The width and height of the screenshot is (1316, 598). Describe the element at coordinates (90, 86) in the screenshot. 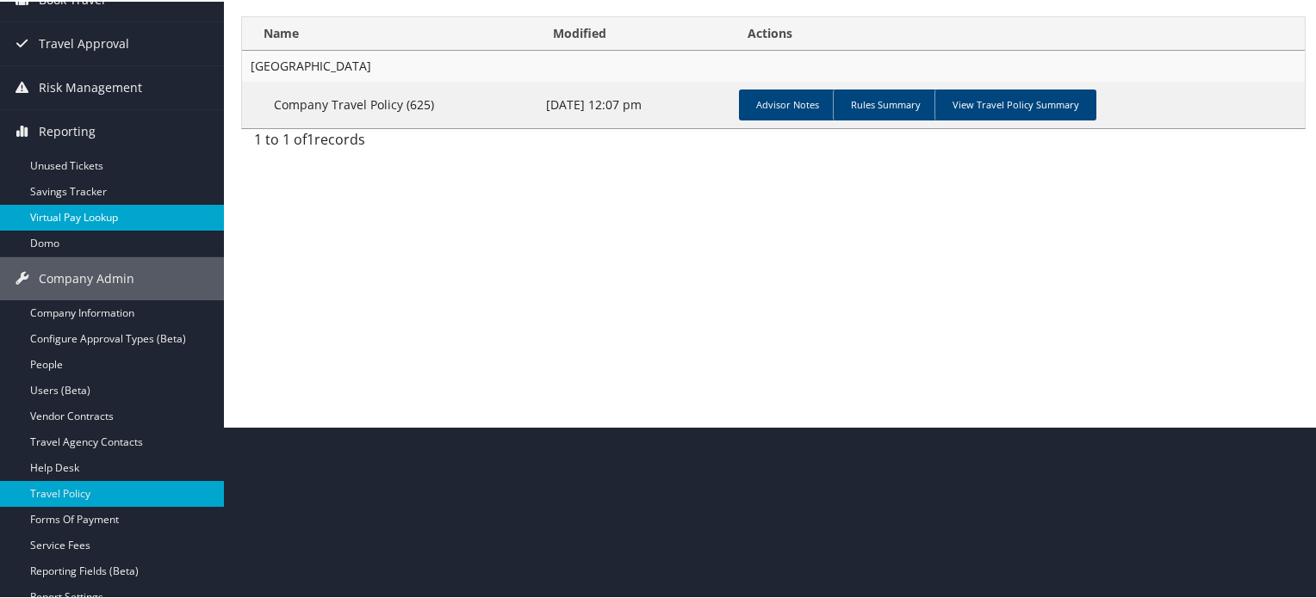

I see `span: Risk Management` at that location.